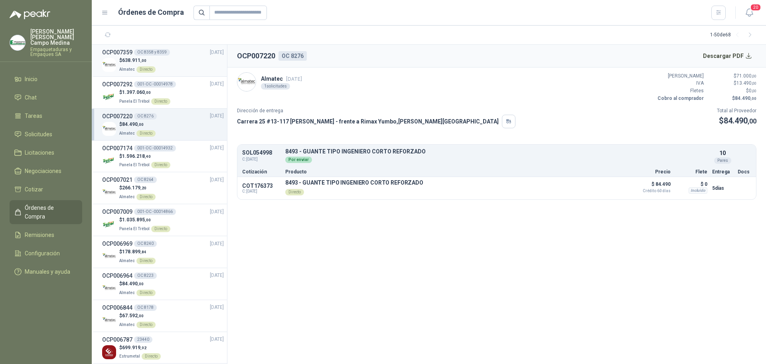  I want to click on span: Configuración, so click(42, 253).